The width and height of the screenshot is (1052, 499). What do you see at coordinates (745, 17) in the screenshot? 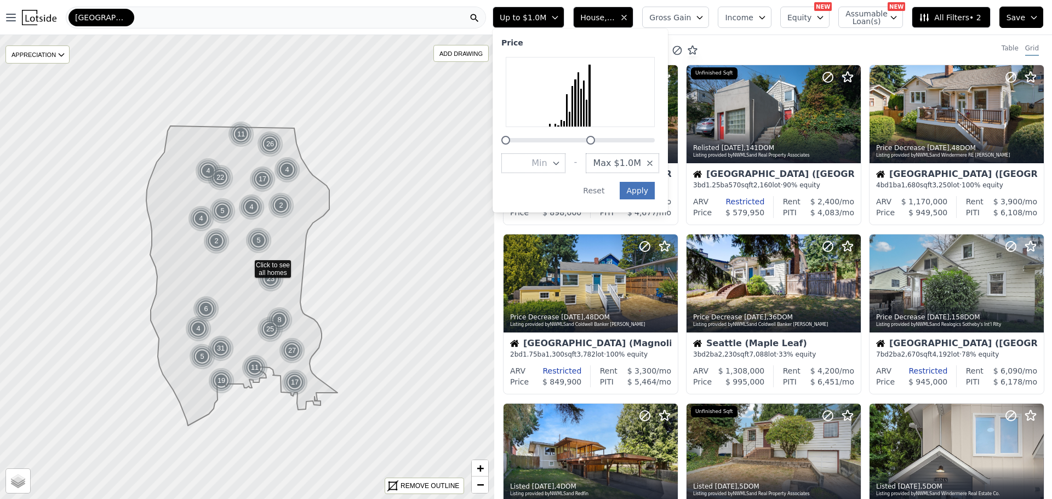
I see `button: Income` at bounding box center [745, 17].